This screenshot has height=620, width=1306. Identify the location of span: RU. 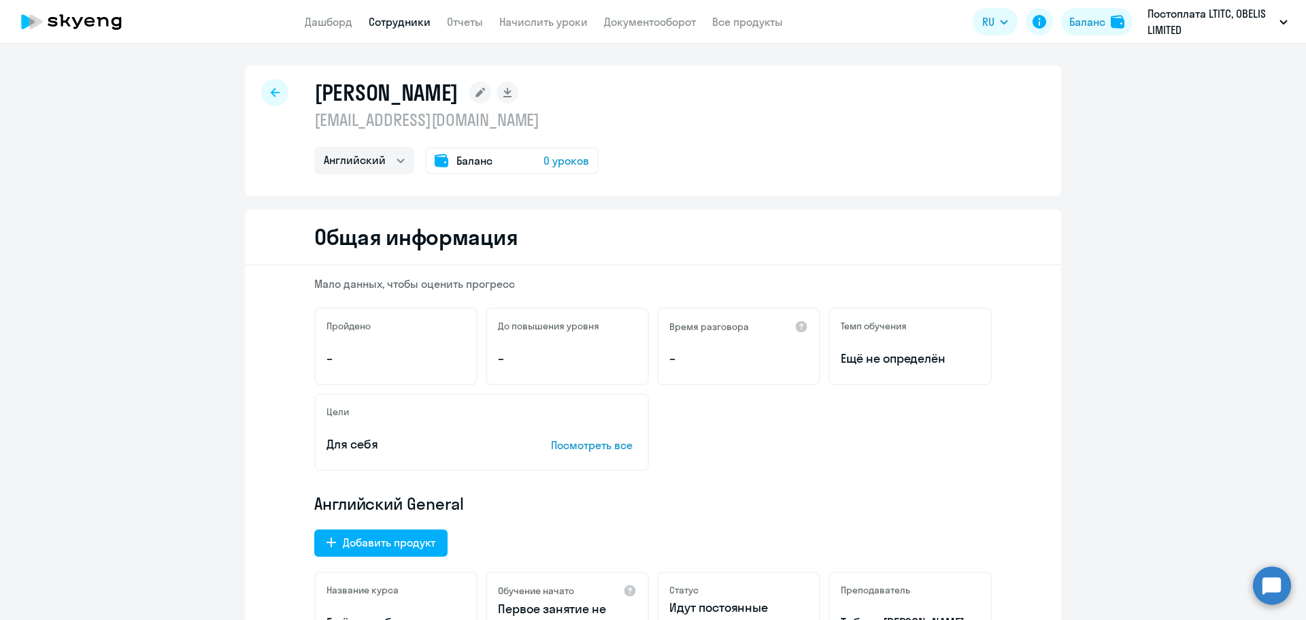
(989, 22).